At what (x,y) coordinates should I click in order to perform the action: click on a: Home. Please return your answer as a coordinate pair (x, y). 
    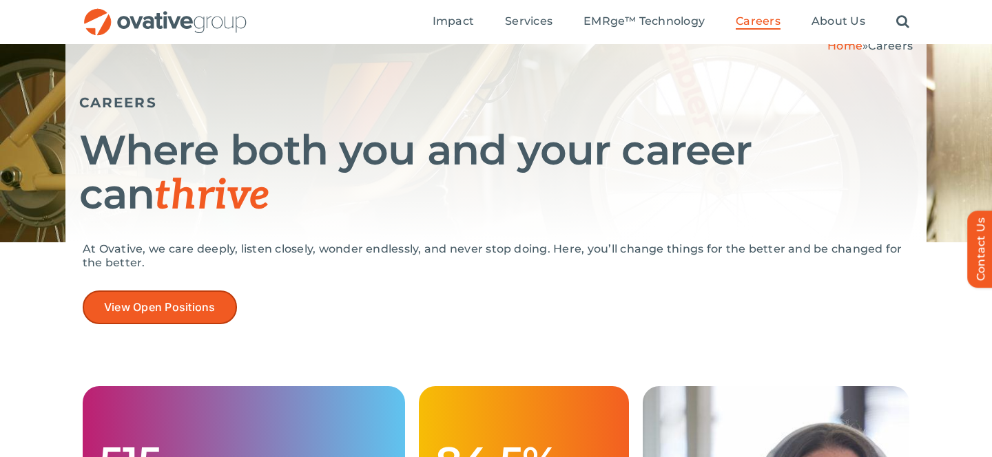
    Looking at the image, I should click on (844, 45).